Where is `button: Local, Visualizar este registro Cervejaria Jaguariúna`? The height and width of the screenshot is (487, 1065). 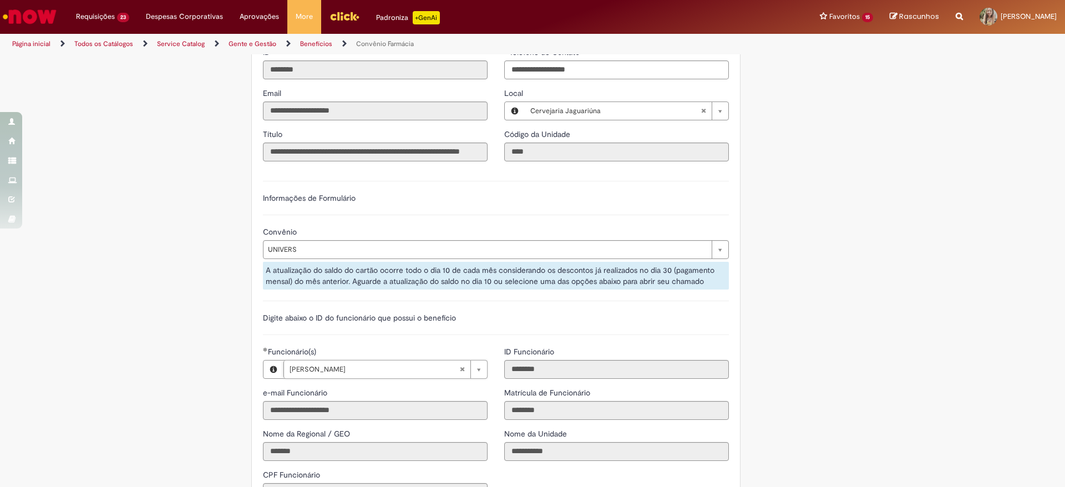 button: Local, Visualizar este registro Cervejaria Jaguariúna is located at coordinates (515, 111).